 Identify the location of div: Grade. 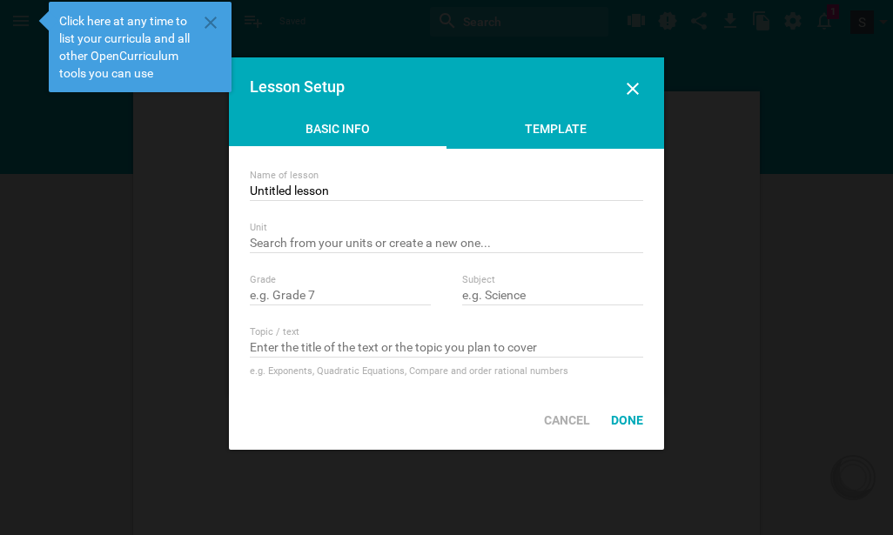
(340, 280).